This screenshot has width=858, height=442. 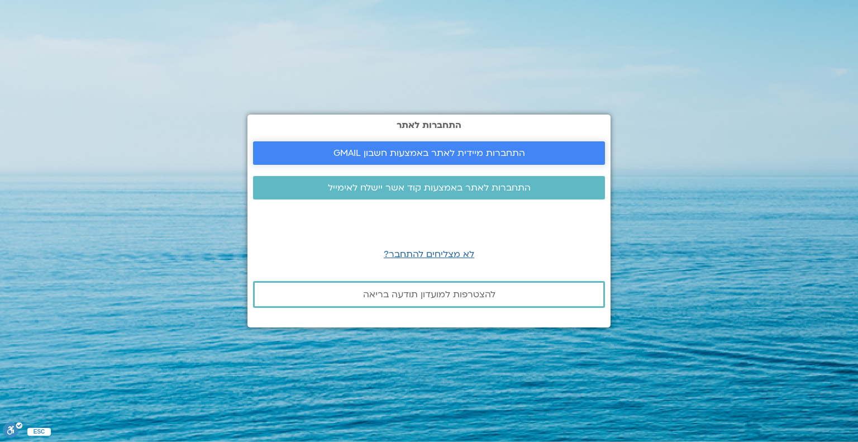 What do you see at coordinates (429, 188) in the screenshot?
I see `span: התחברות לאתר באמצעות קוד אשר יישלח לאימייל` at bounding box center [429, 188].